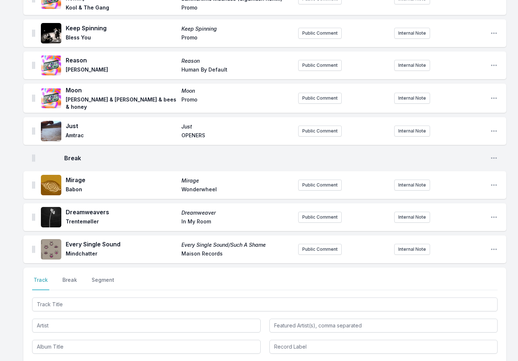  What do you see at coordinates (237, 254) in the screenshot?
I see `span: Maison Records` at bounding box center [237, 254].